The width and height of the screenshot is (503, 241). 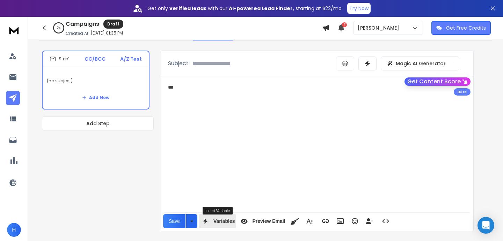 I want to click on strong: verified leads, so click(x=188, y=8).